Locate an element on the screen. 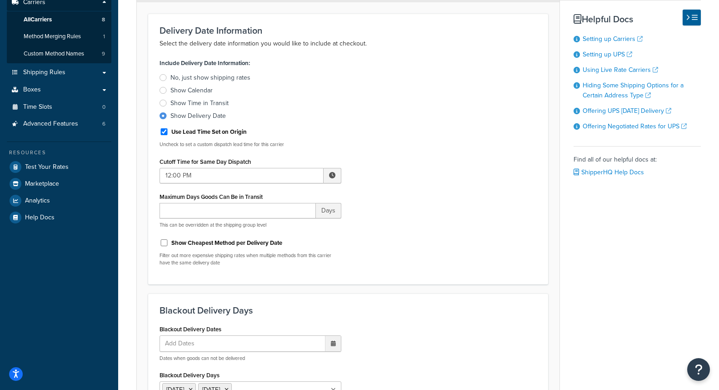  a: Hiding Some Shipping Options for a Certain Address Type is located at coordinates (633, 90).